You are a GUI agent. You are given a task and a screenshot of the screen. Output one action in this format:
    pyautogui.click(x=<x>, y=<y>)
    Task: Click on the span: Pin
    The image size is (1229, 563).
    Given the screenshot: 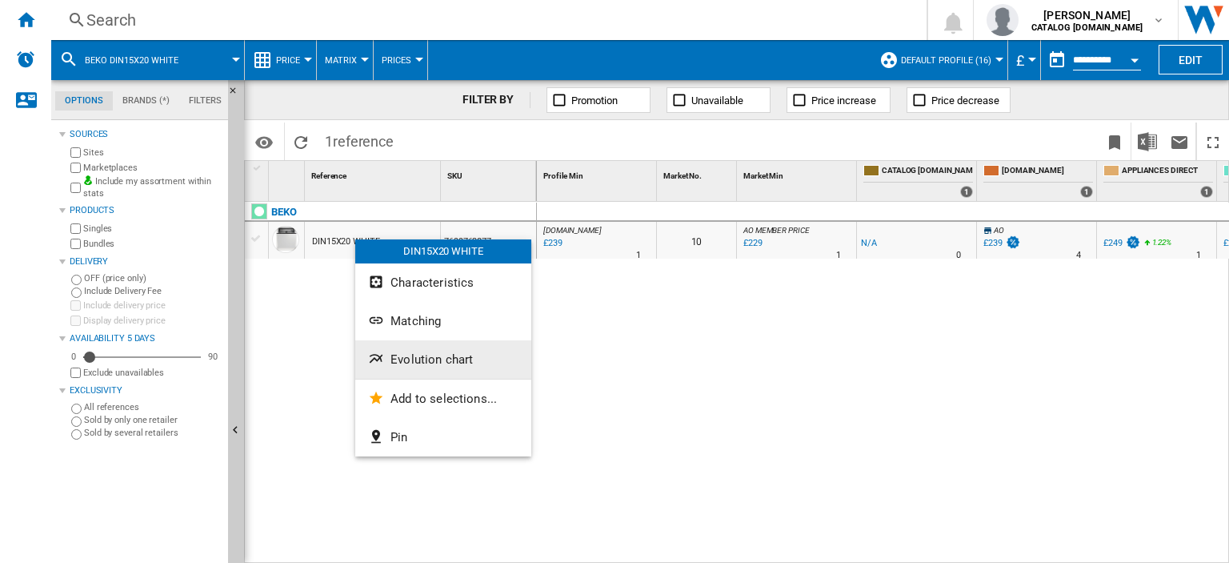 What is the action you would take?
    pyautogui.click(x=399, y=437)
    